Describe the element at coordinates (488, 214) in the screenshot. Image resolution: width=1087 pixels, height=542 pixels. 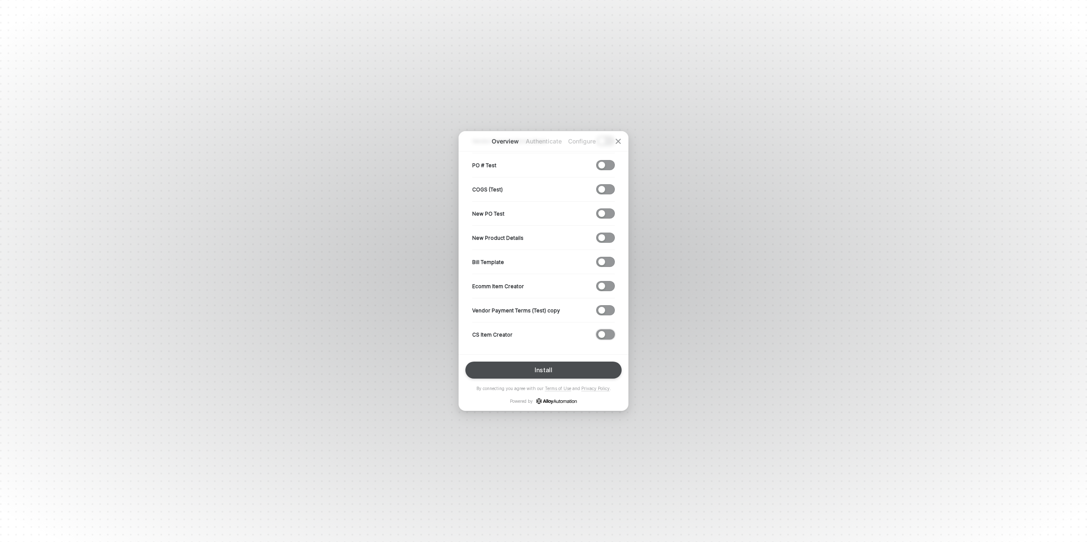
I see `p: New PO Test` at that location.